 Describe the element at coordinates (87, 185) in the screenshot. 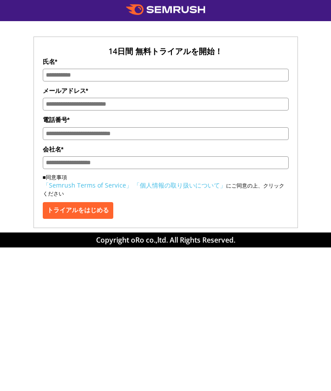

I see `a: 「Semrush Terms of Service」` at that location.